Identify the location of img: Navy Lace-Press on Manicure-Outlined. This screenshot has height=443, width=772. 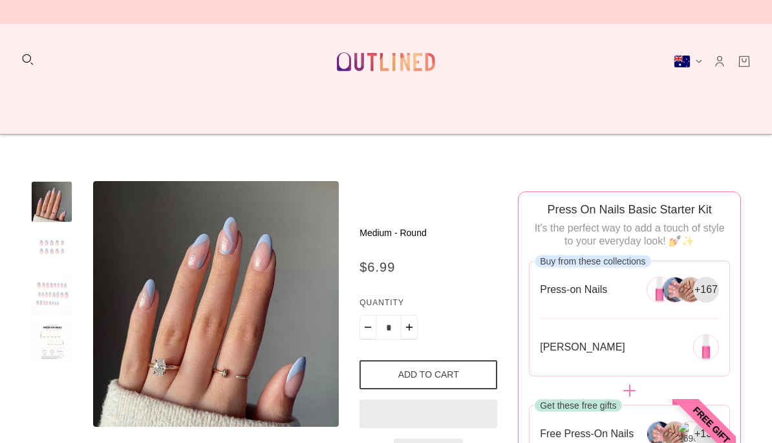
(216, 304).